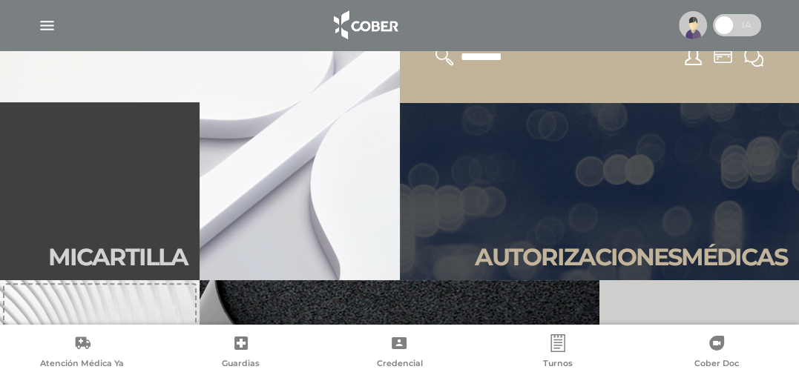  Describe the element at coordinates (717, 365) in the screenshot. I see `span: Cober Doc` at that location.